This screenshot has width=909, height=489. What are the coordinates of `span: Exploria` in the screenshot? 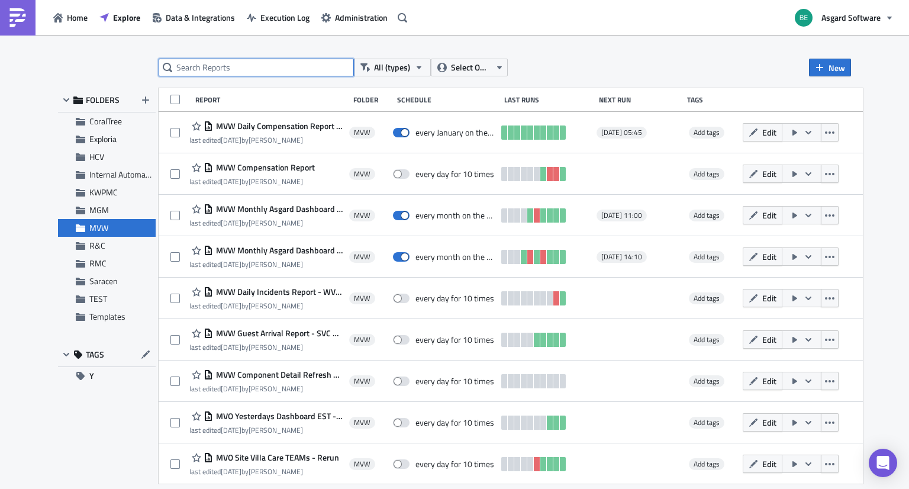 It's located at (103, 139).